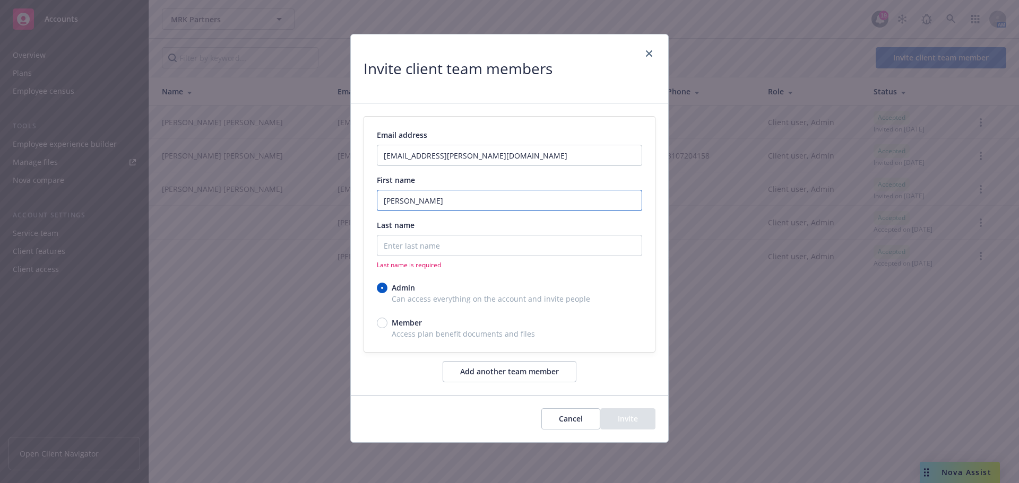 The width and height of the screenshot is (1019, 483). Describe the element at coordinates (396, 180) in the screenshot. I see `span: First name` at that location.